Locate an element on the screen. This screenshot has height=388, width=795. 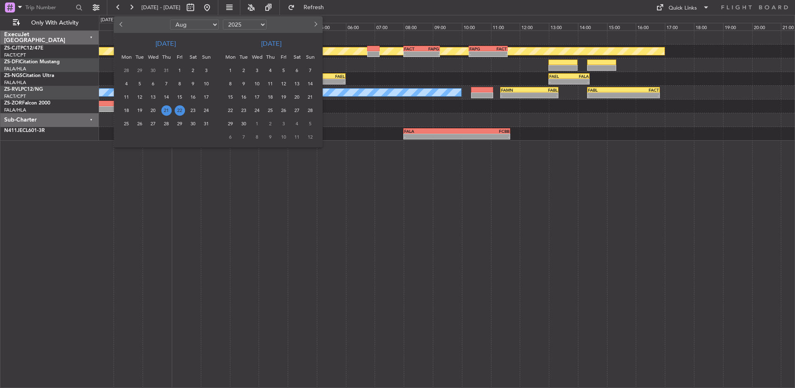
div: 9-8-2025 is located at coordinates (193, 84).